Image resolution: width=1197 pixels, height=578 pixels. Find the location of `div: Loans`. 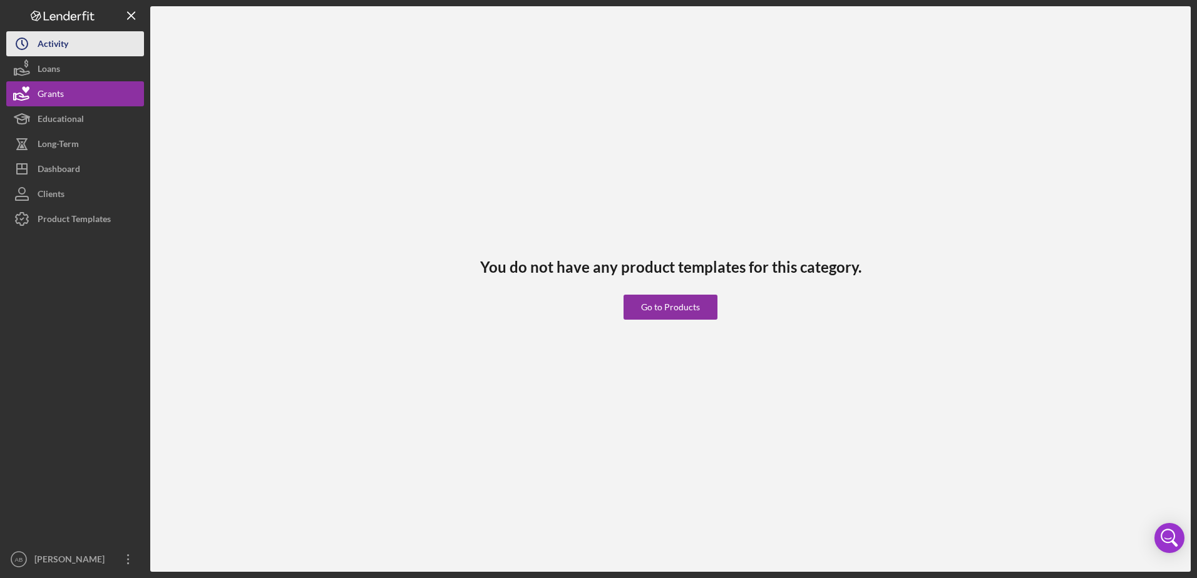

div: Loans is located at coordinates (49, 70).